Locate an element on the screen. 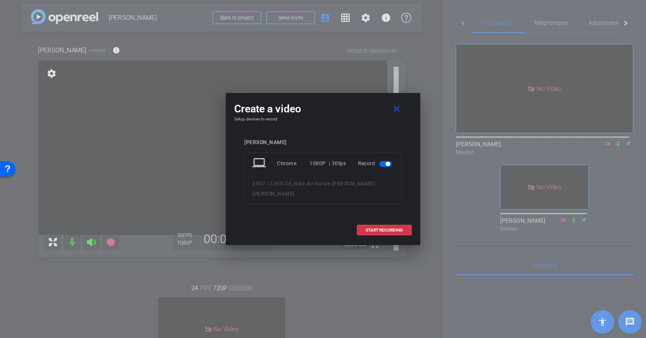  span: START RECORDING is located at coordinates (384, 230).